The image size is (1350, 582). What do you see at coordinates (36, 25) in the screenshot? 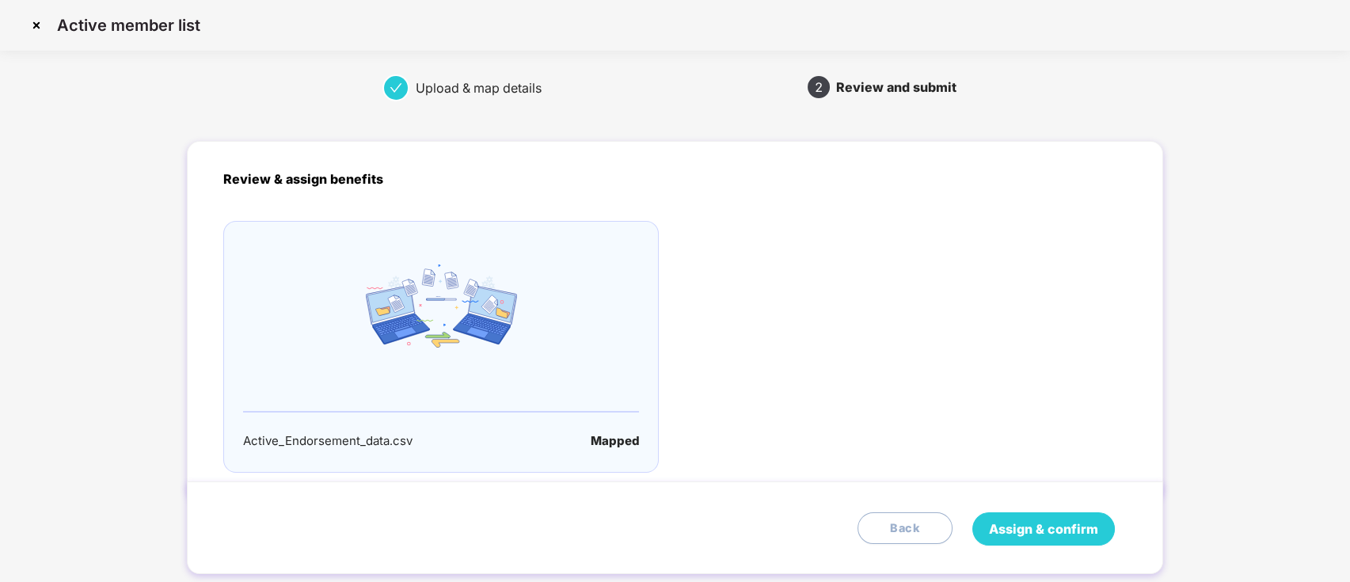
I see `img: svg+xml;base64,PHN2ZyBpZD0iQ3Jvc3MtMzJ4MzIiIHhtbG5zPSJodHRwOi8vd3d3LnczLm9yZy8yMDAwL3N2ZyIgd2lkdG...` at bounding box center [36, 25].